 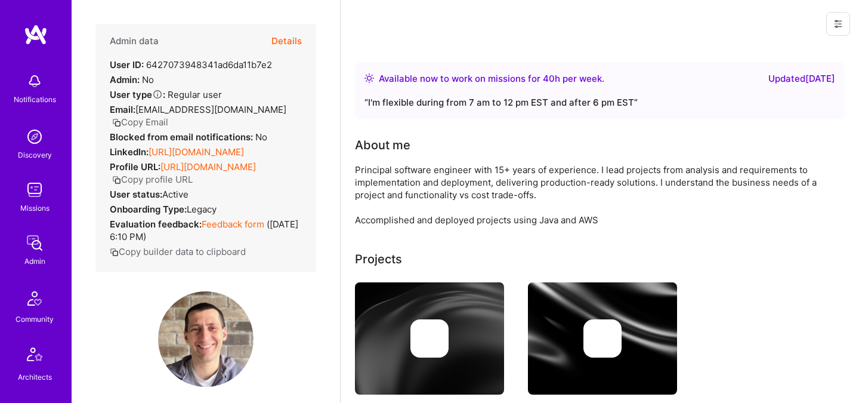 What do you see at coordinates (35, 99) in the screenshot?
I see `div: Notifications` at bounding box center [35, 99].